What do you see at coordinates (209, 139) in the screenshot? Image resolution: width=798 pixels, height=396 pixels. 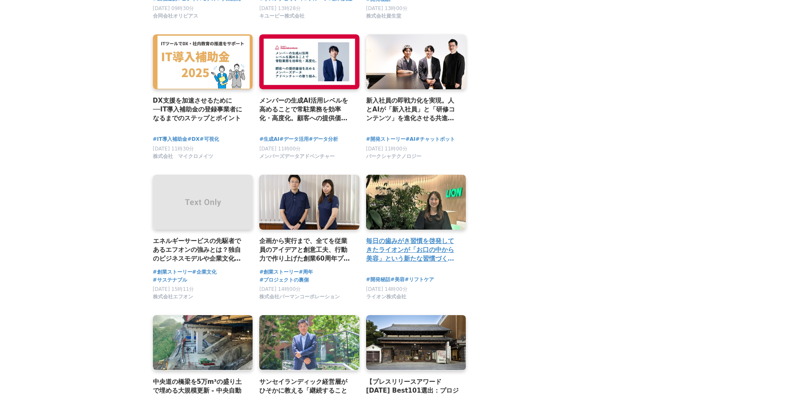 I see `span: #可視化` at bounding box center [209, 139].